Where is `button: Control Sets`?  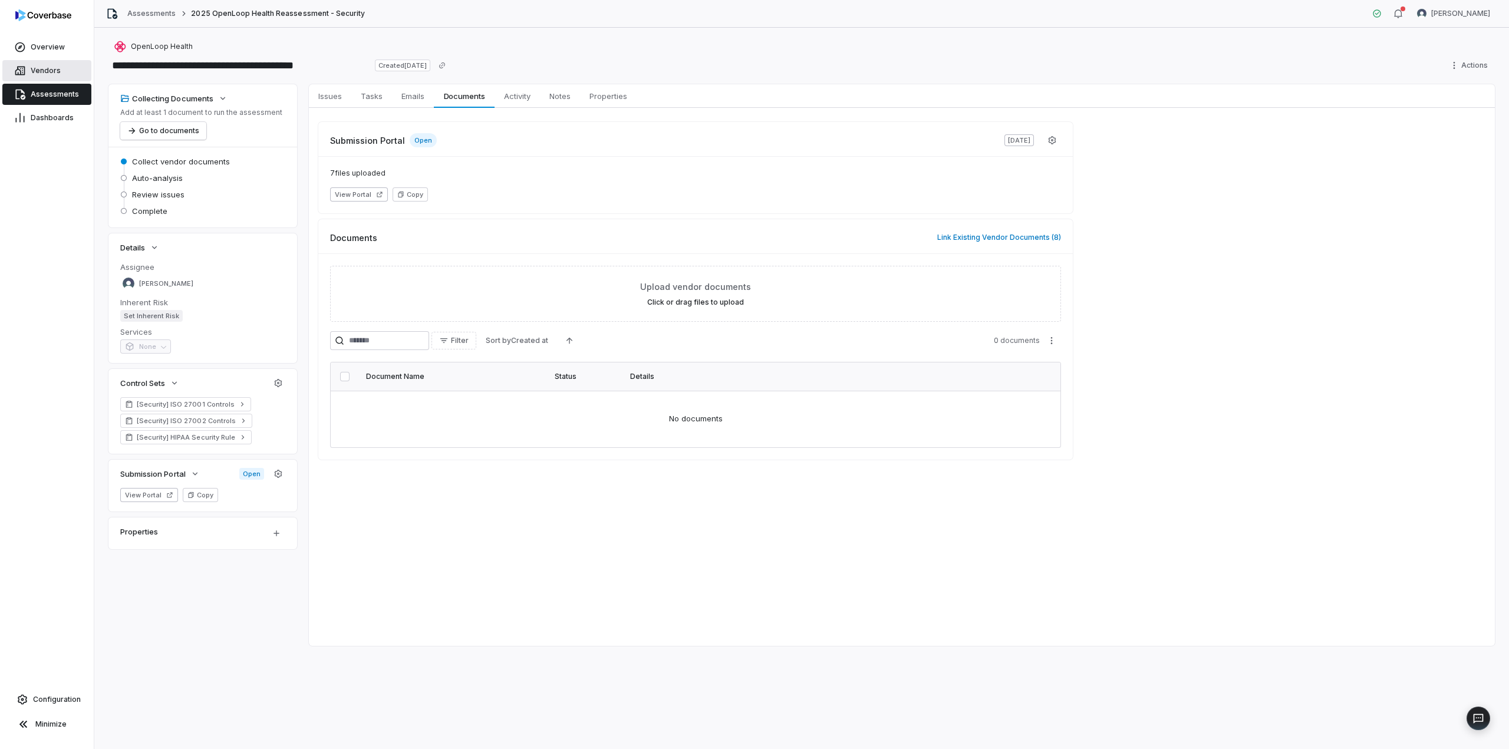 button: Control Sets is located at coordinates (150, 383).